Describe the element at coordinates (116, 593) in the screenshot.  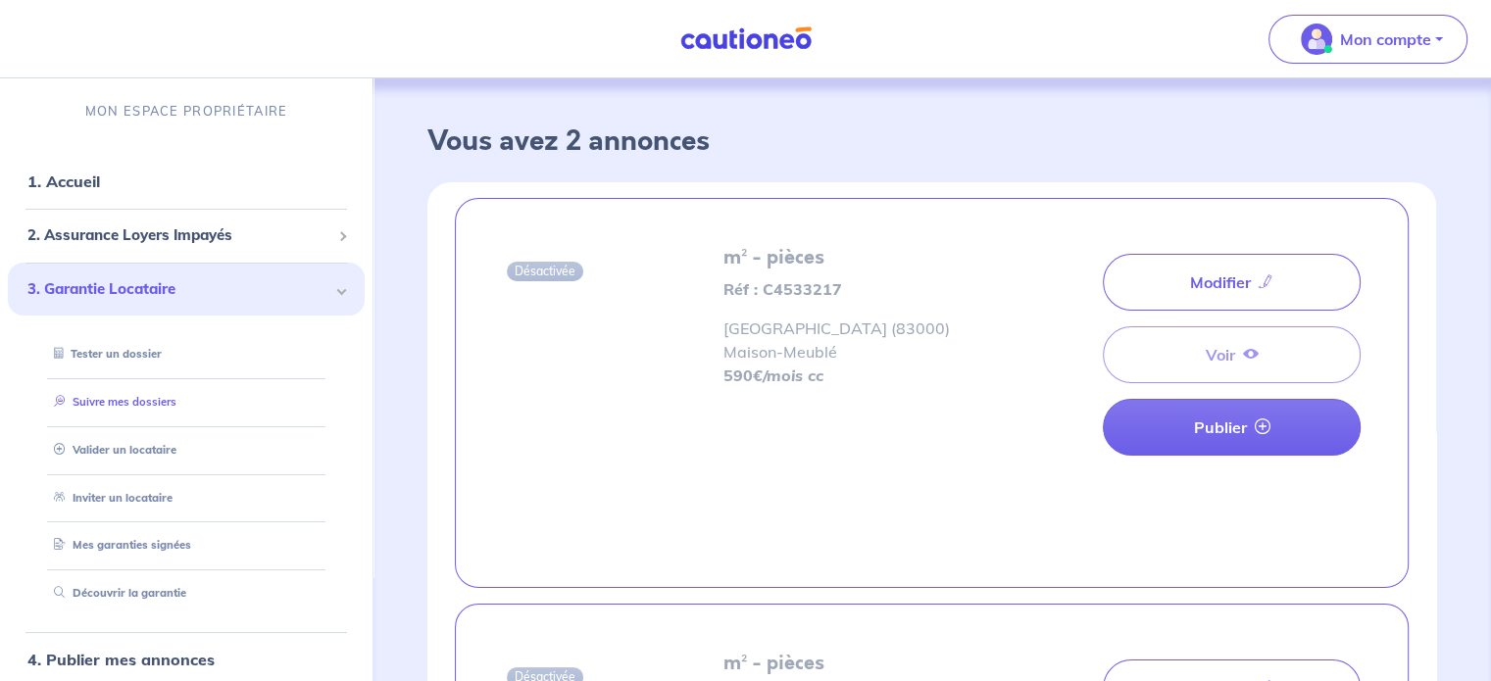
I see `a: Découvrir la garantie` at that location.